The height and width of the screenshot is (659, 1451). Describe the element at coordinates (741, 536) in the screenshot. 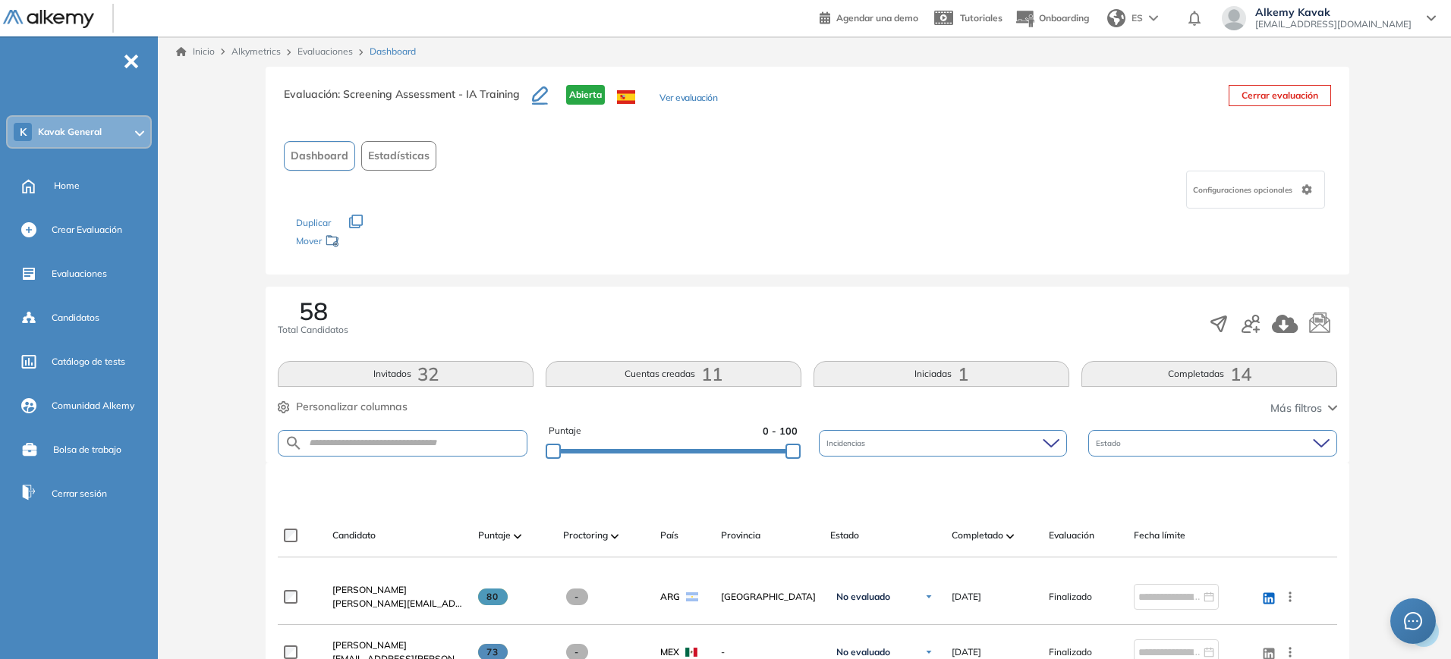

I see `span: Provincia` at that location.